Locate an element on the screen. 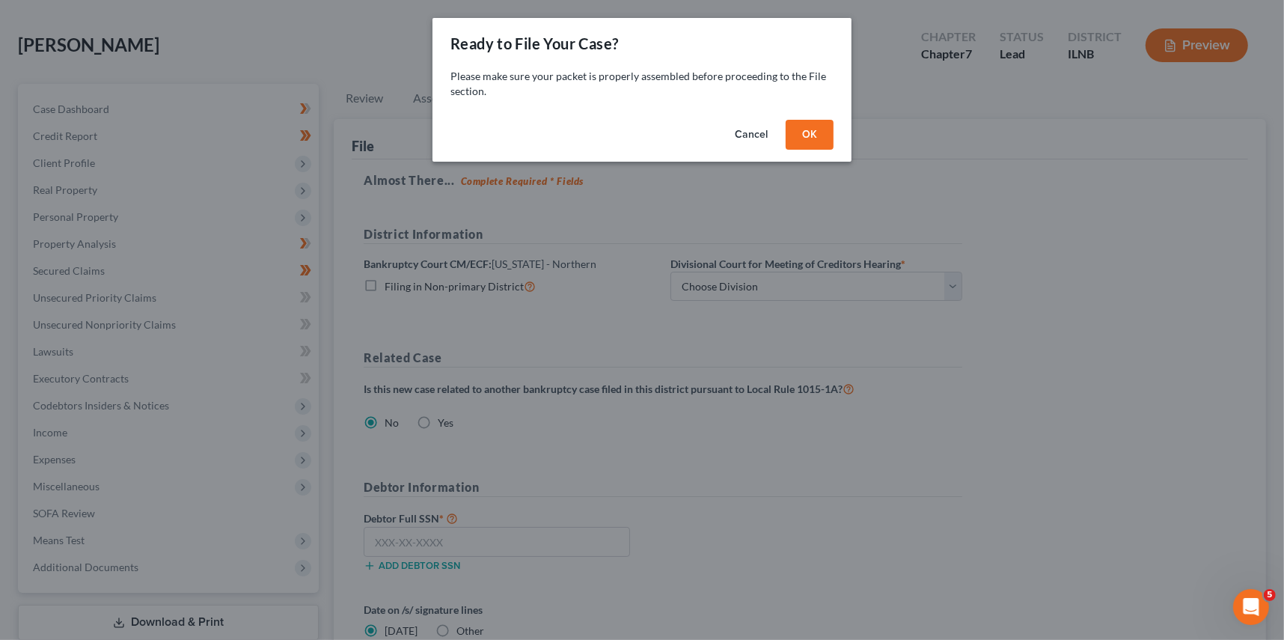  button: Cancel is located at coordinates (751, 135).